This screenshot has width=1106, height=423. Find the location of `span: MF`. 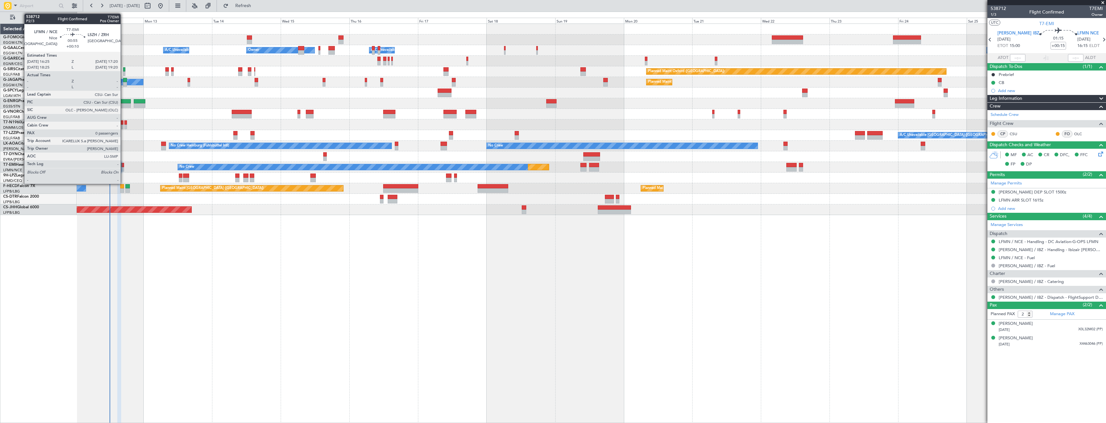

span: MF is located at coordinates (1013, 155).